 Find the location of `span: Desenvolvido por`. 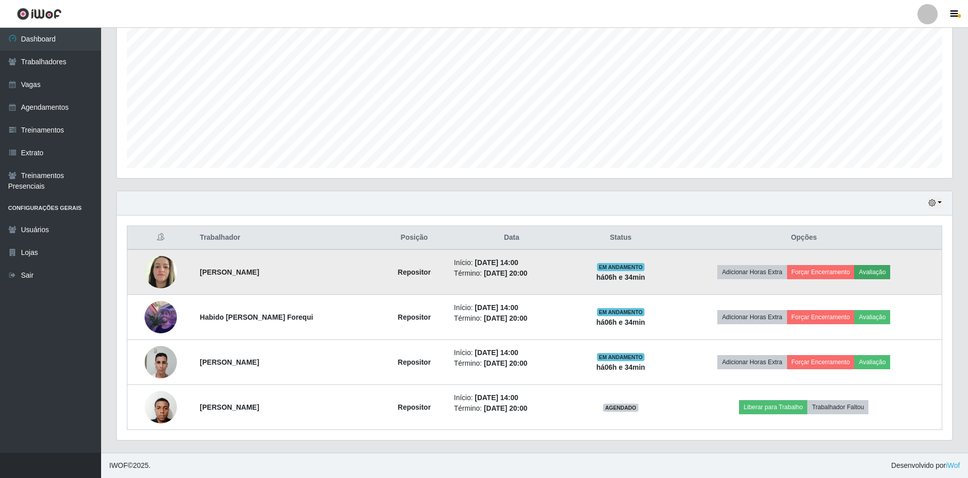

span: Desenvolvido por is located at coordinates (926, 465).